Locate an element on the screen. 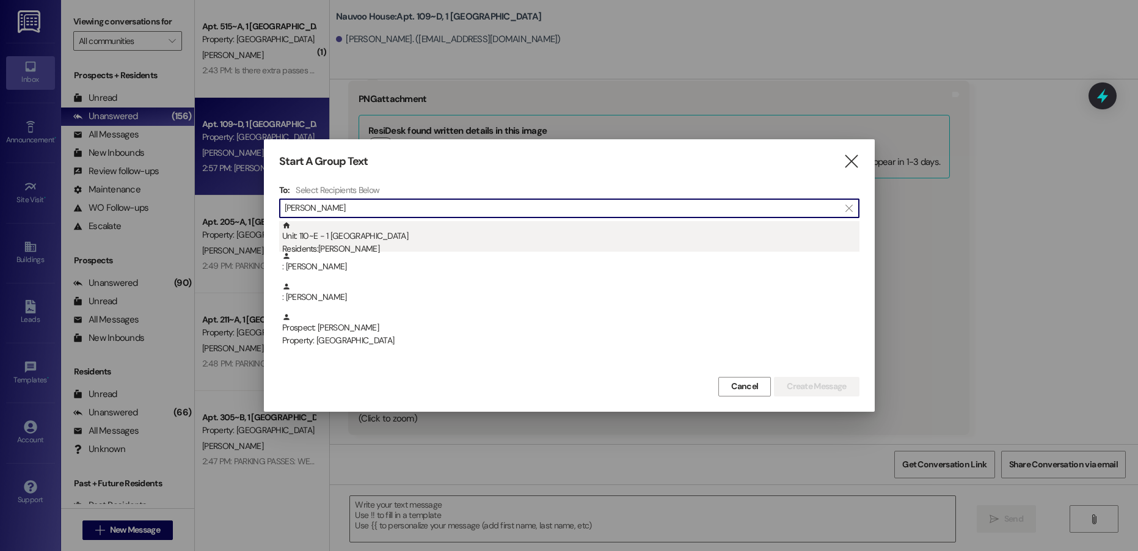 Image resolution: width=1138 pixels, height=551 pixels. button: Cancel is located at coordinates (745, 387).